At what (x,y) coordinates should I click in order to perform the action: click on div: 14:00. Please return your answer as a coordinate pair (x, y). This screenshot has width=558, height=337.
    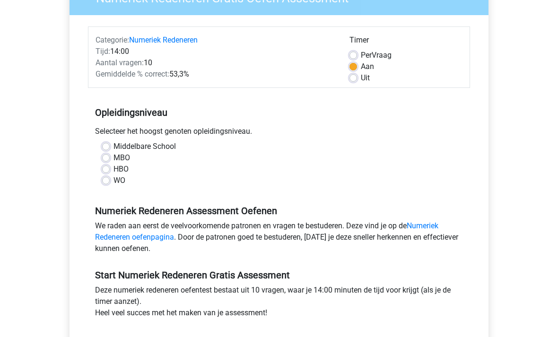
    Looking at the image, I should click on (215, 52).